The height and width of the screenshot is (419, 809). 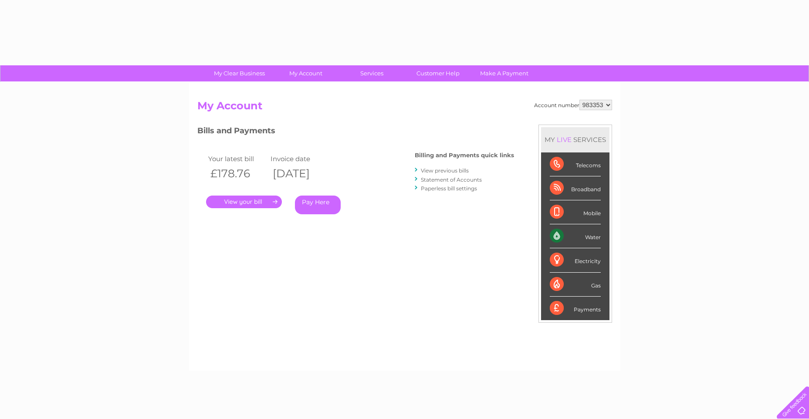 I want to click on div: MY SERVICES, so click(x=575, y=139).